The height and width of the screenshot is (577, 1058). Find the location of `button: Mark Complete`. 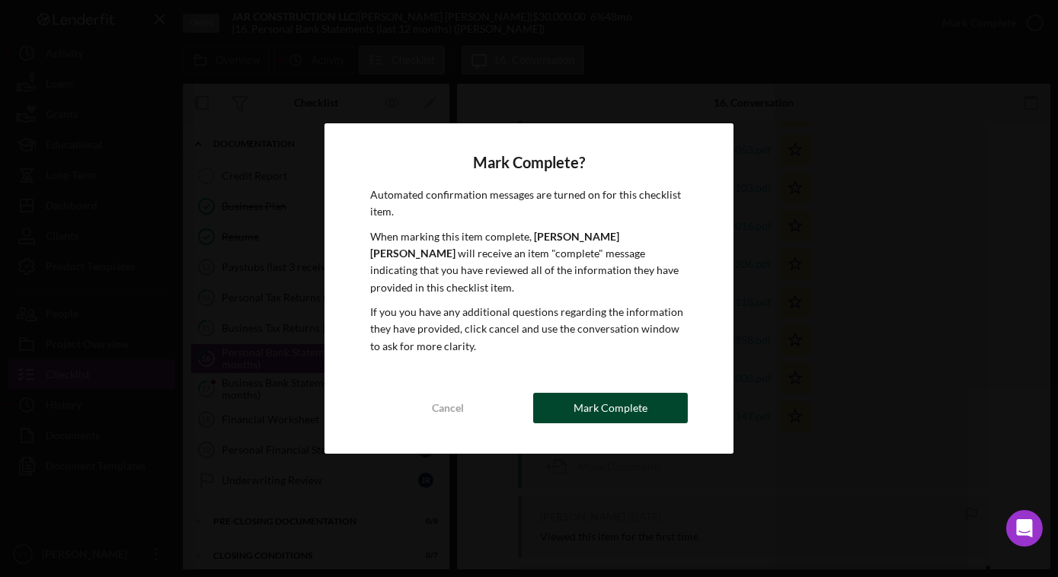

button: Mark Complete is located at coordinates (610, 408).